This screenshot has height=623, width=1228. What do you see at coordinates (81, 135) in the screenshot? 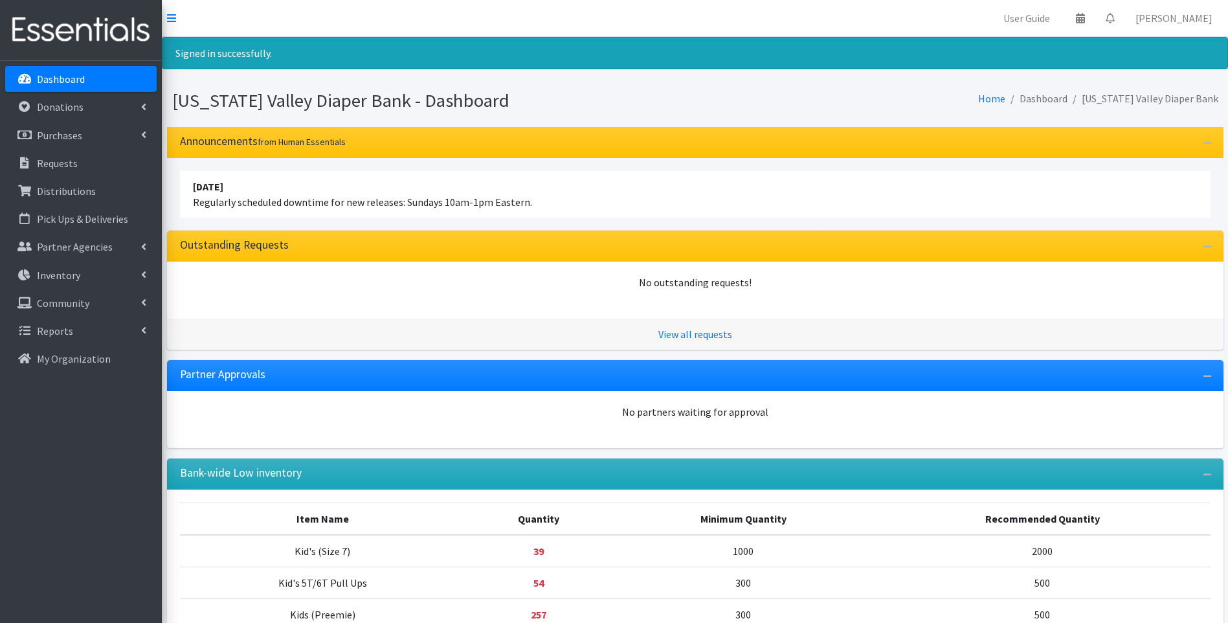
I see `a: Purchases` at bounding box center [81, 135].